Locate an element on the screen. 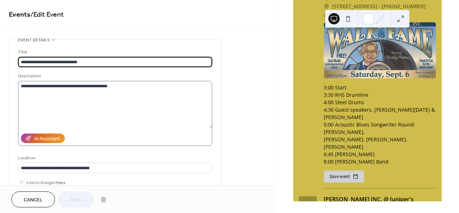  div: 12 is located at coordinates (307, 205).